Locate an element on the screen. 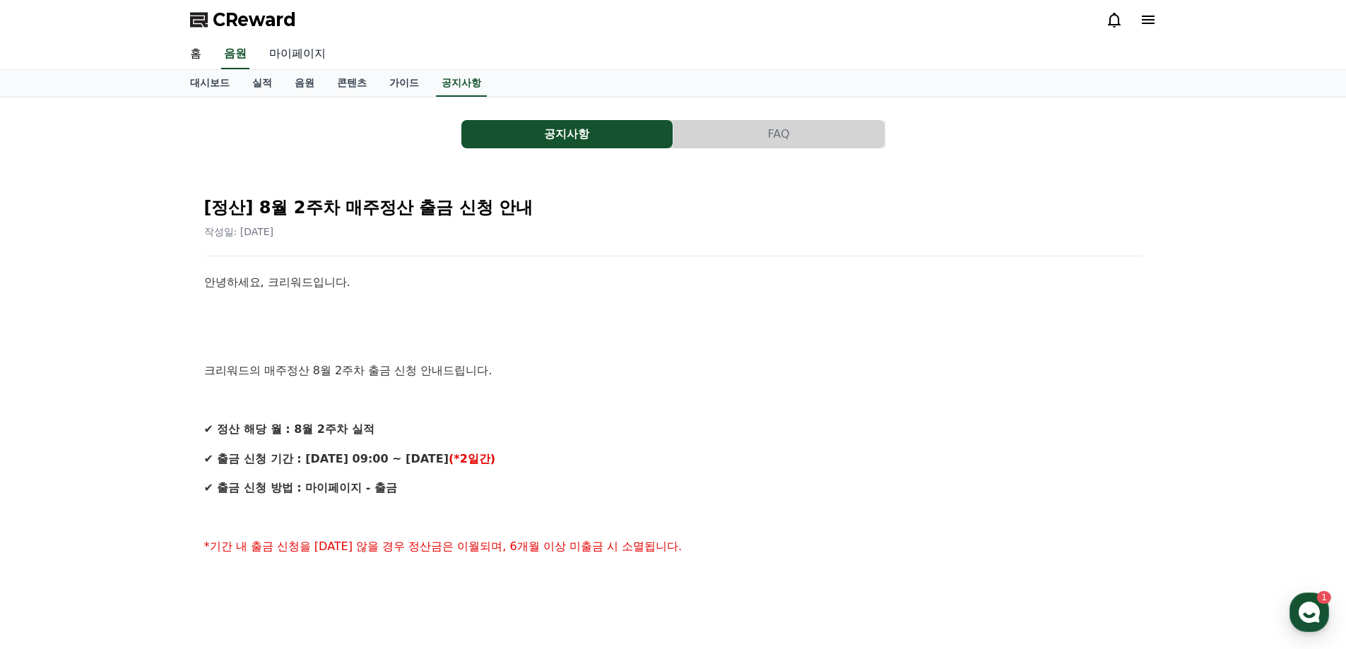 This screenshot has height=649, width=1346. a: Home is located at coordinates (49, 466).